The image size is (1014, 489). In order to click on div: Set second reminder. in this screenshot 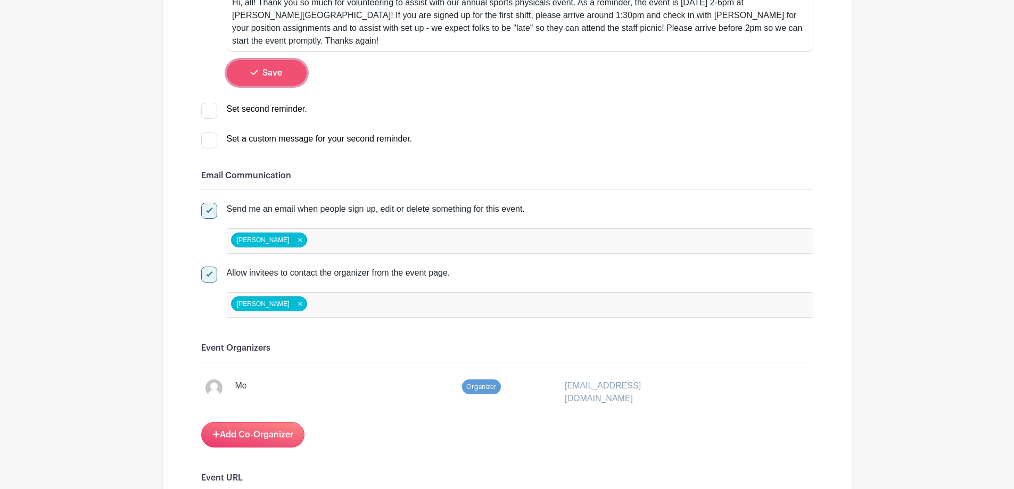, I will do `click(267, 109)`.